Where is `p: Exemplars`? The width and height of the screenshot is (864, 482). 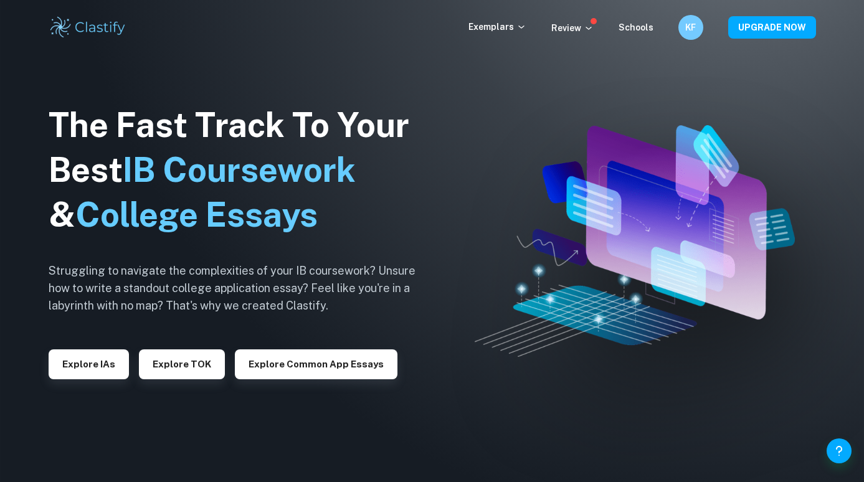
p: Exemplars is located at coordinates (497, 27).